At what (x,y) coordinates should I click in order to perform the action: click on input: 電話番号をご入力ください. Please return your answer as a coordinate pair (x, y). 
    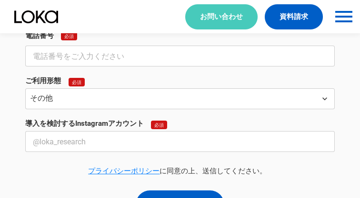
    Looking at the image, I should click on (180, 56).